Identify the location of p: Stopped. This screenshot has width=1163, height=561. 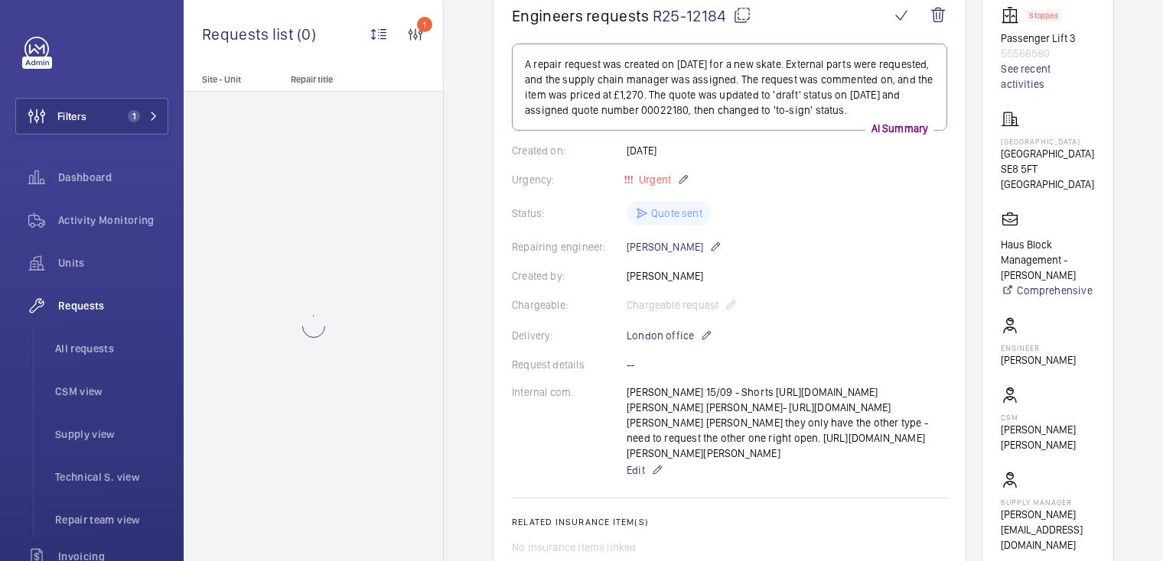
(1043, 15).